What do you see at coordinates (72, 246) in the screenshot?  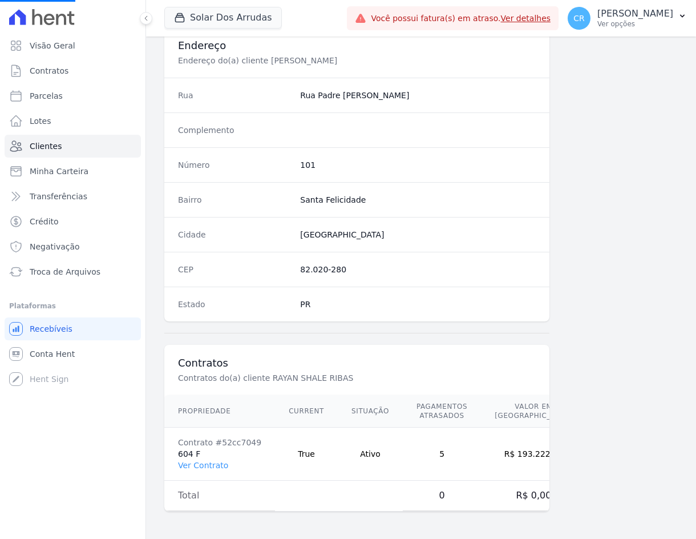 I see `a: Negativação` at bounding box center [72, 246].